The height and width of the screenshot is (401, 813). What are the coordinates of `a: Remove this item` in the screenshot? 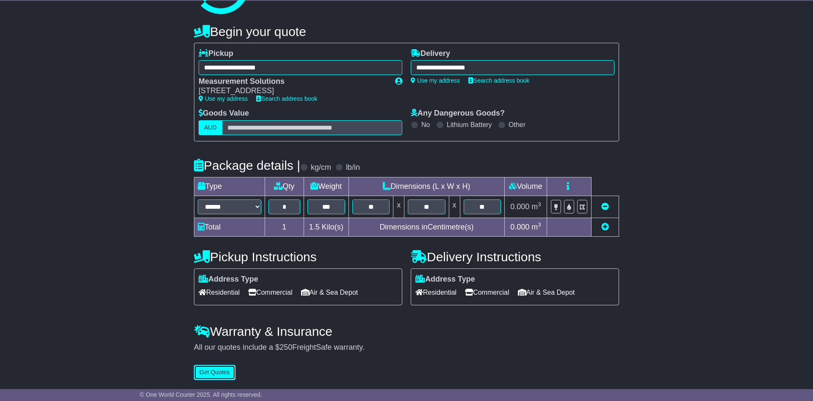 It's located at (605, 207).